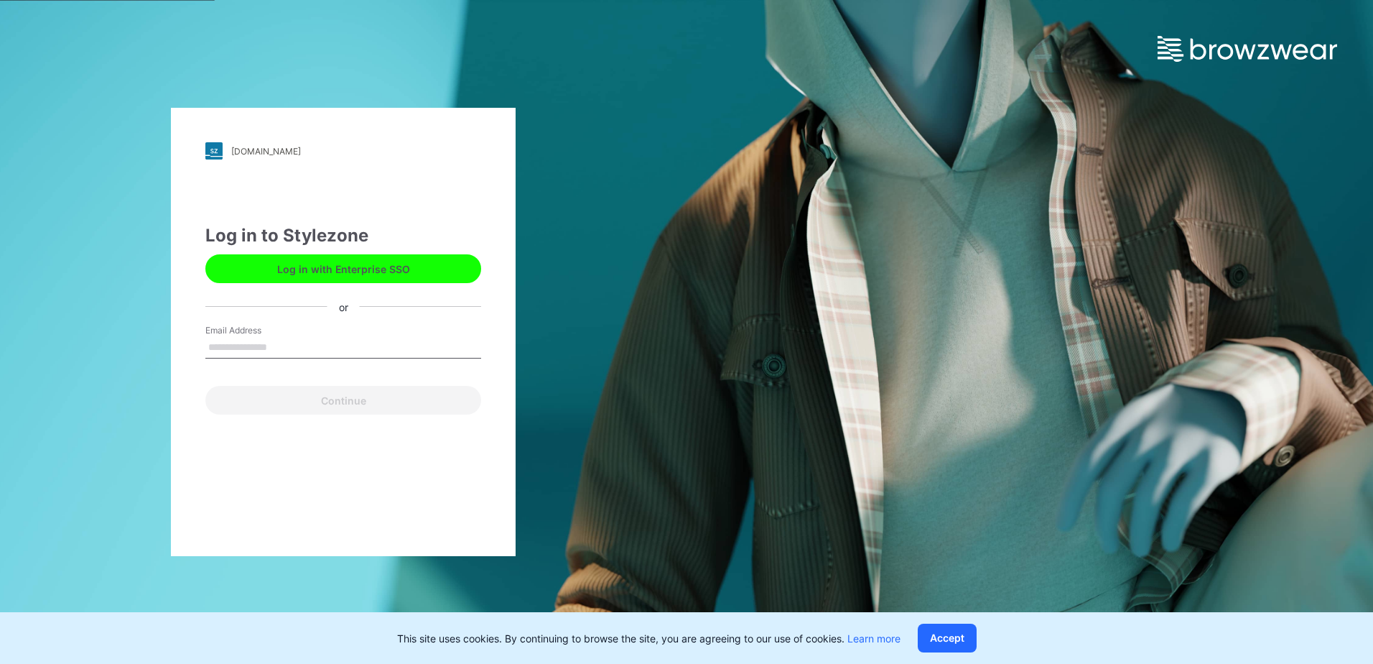 Image resolution: width=1373 pixels, height=664 pixels. I want to click on img: browzwear-logo.e42bd6dac1945053ebaf764b6aa21510.svg, so click(1248, 49).